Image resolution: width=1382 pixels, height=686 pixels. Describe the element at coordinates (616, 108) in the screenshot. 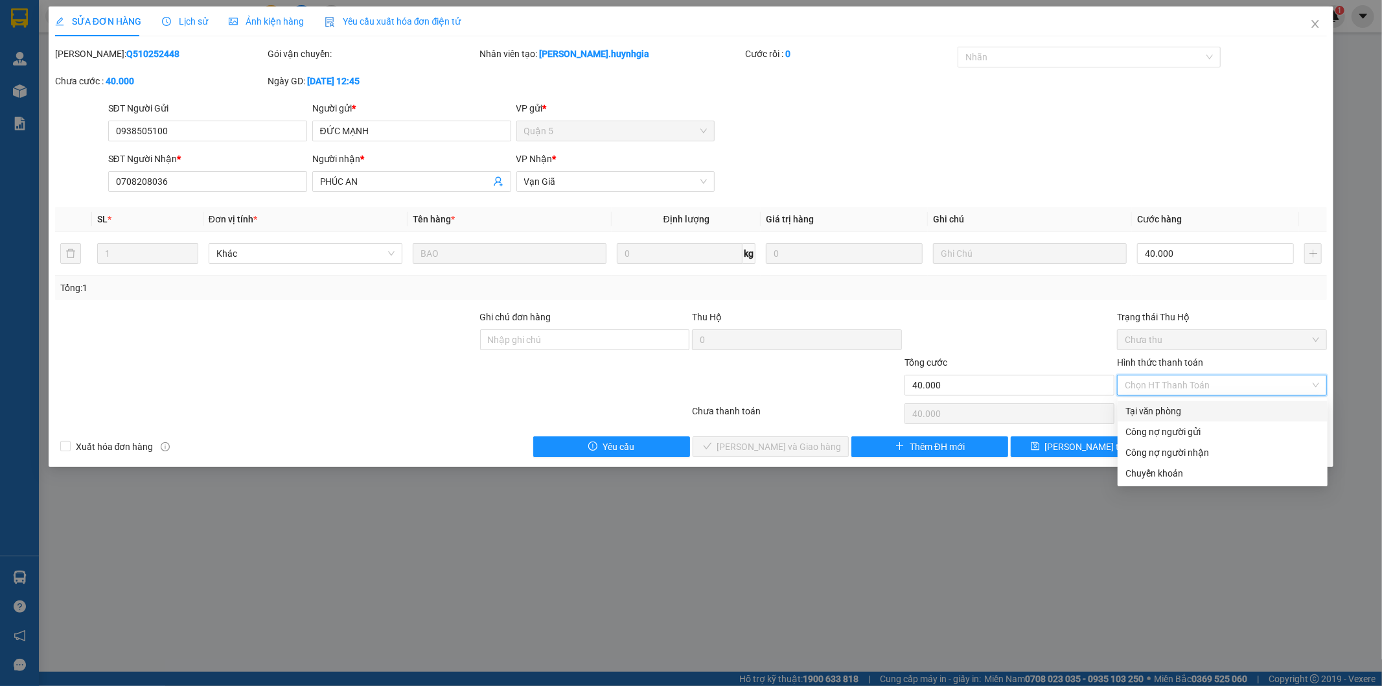

I see `div: VP gửi` at that location.